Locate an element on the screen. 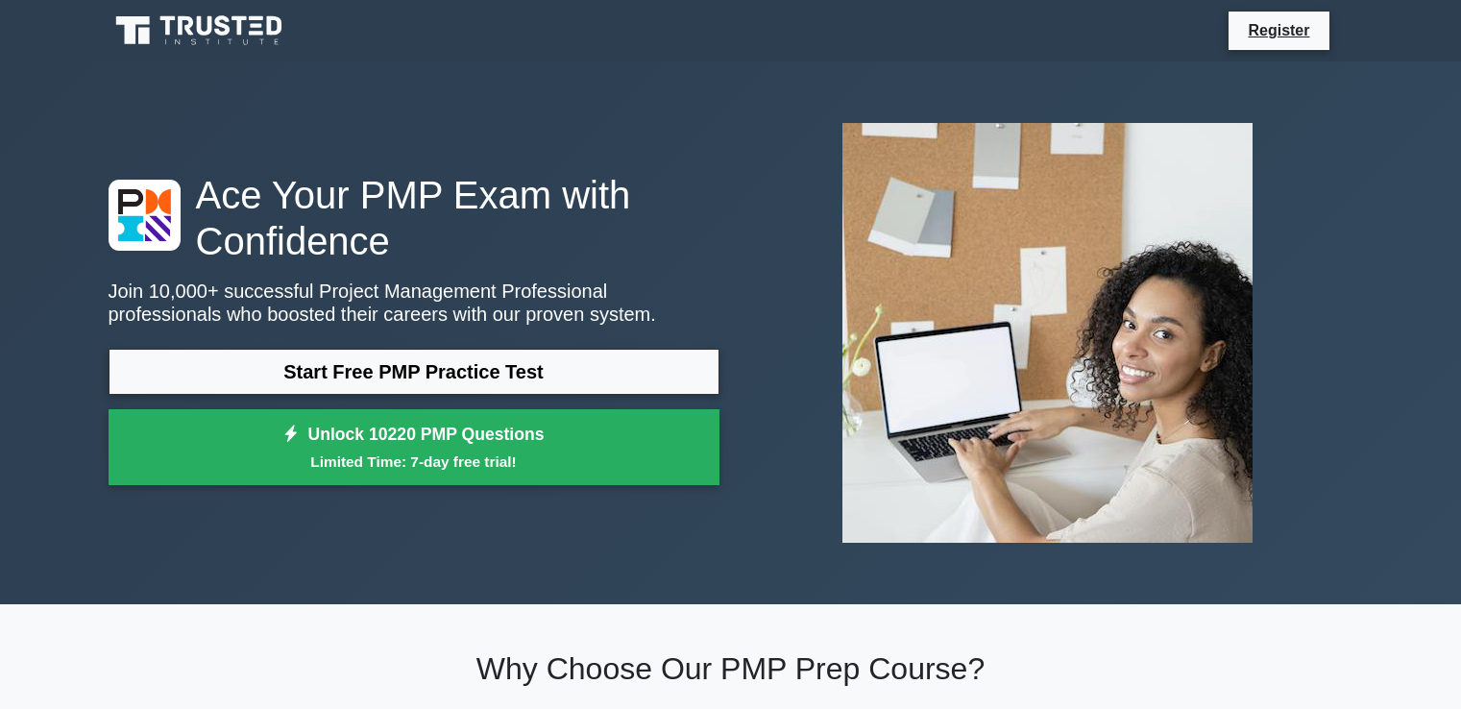  small: Limited Time: 7-day free trial! is located at coordinates (414, 461).